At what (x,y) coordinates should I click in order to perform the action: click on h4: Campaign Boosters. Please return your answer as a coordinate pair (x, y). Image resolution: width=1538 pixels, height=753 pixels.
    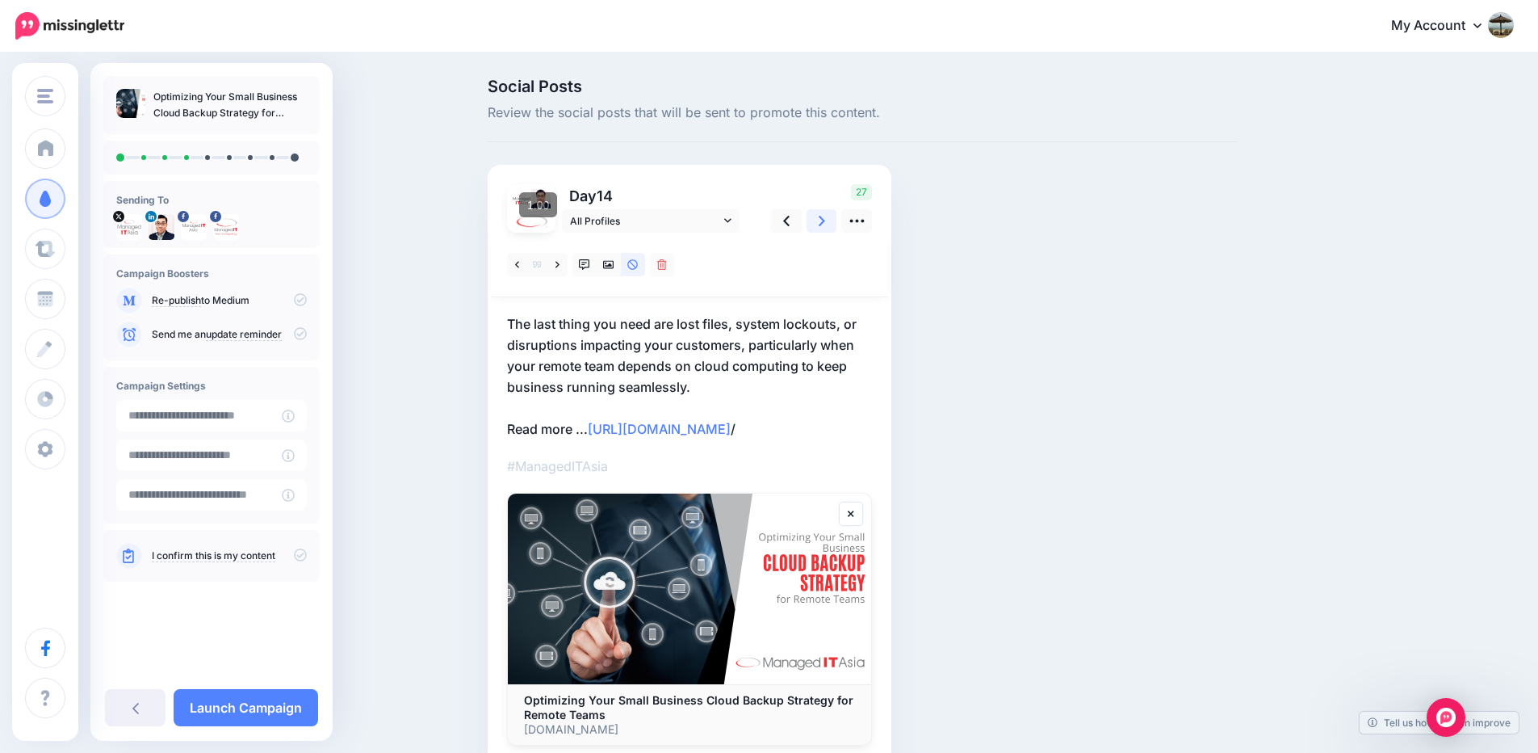
    Looking at the image, I should click on (212, 273).